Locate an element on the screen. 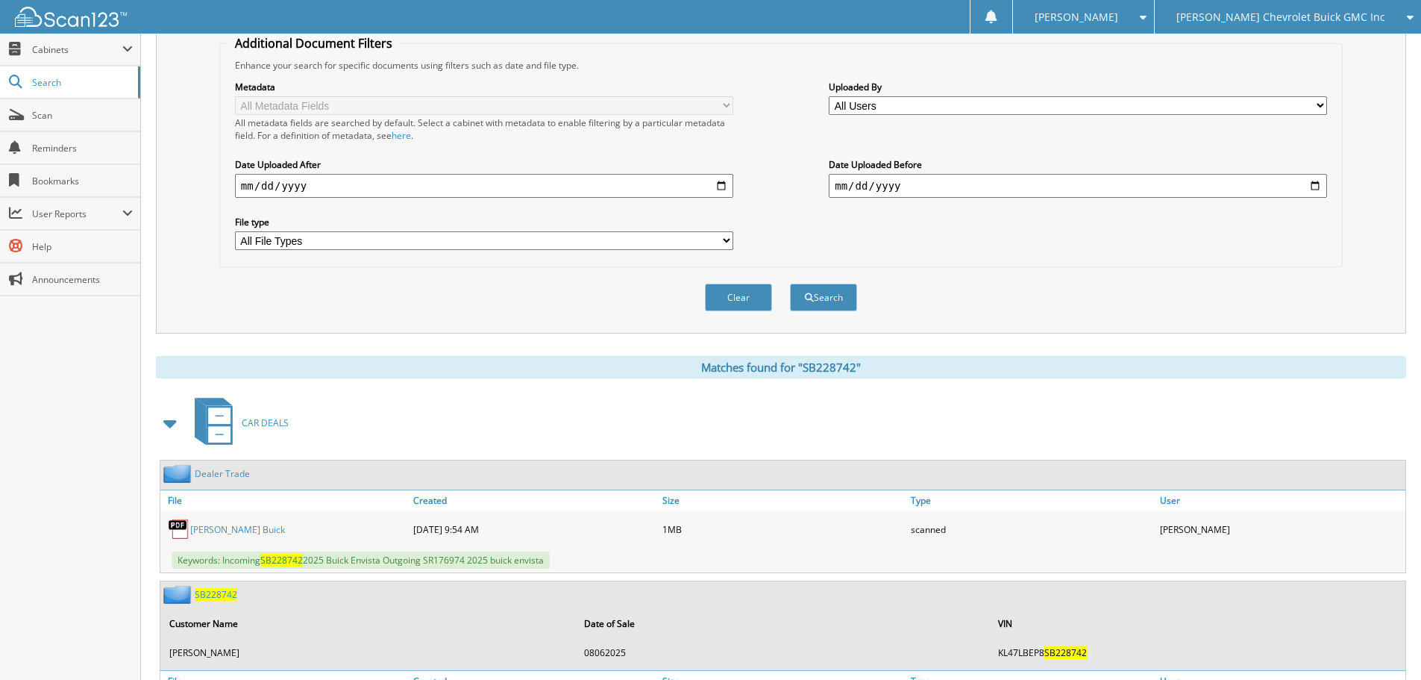 The height and width of the screenshot is (680, 1421). div: scanned is located at coordinates (1032, 529).